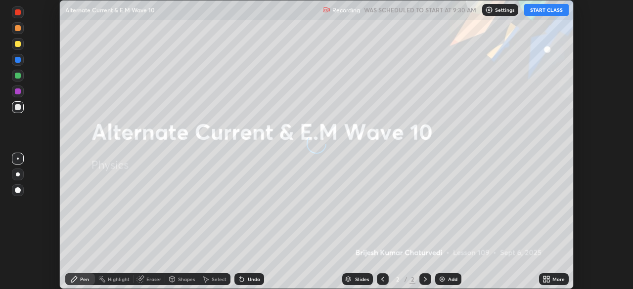 This screenshot has width=633, height=289. I want to click on p: Recording, so click(346, 10).